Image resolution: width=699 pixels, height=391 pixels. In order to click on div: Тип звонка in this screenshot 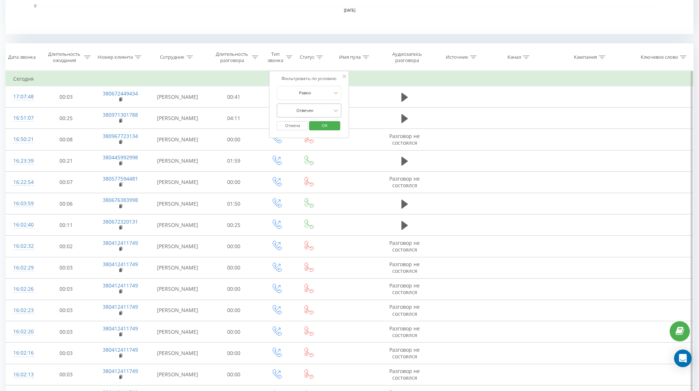, I will do `click(275, 57)`.